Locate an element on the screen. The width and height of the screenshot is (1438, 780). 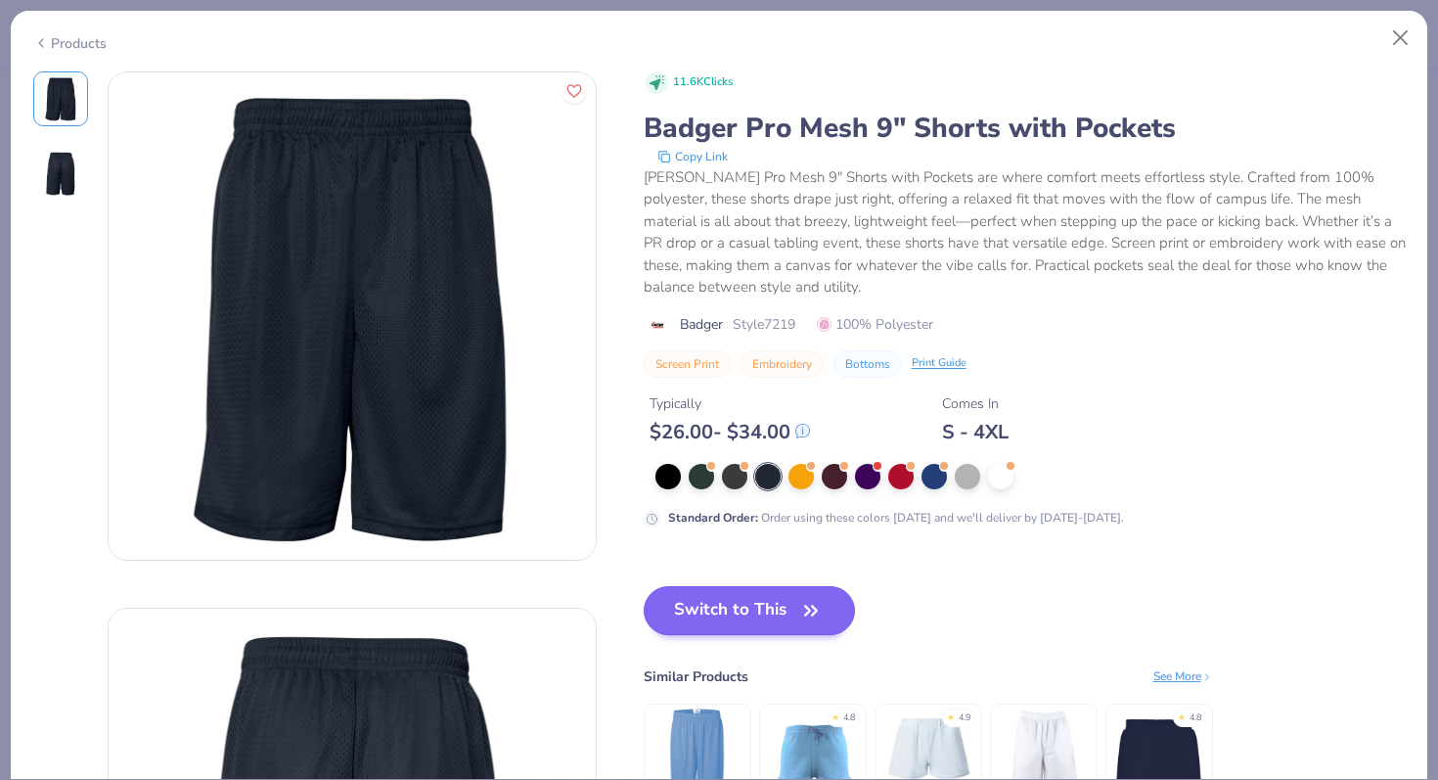
span: 11.6K Clicks is located at coordinates (702, 82).